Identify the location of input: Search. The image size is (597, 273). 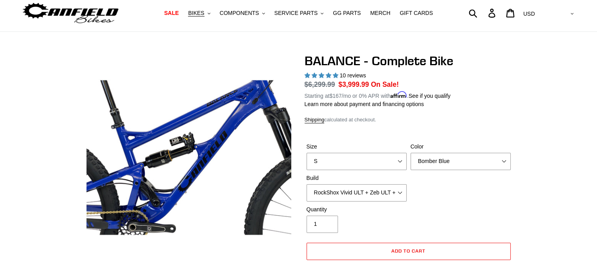
(483, 13).